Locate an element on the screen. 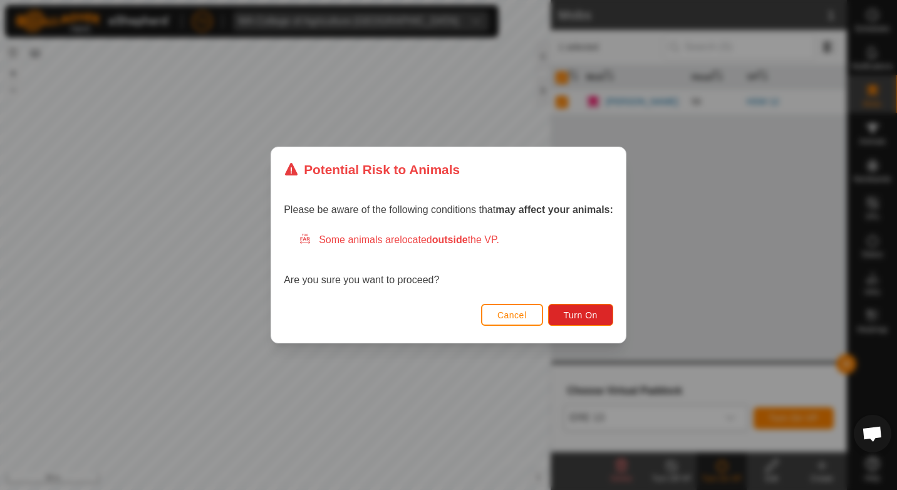 Image resolution: width=897 pixels, height=490 pixels. div: Potential Risk to Animals is located at coordinates (371, 169).